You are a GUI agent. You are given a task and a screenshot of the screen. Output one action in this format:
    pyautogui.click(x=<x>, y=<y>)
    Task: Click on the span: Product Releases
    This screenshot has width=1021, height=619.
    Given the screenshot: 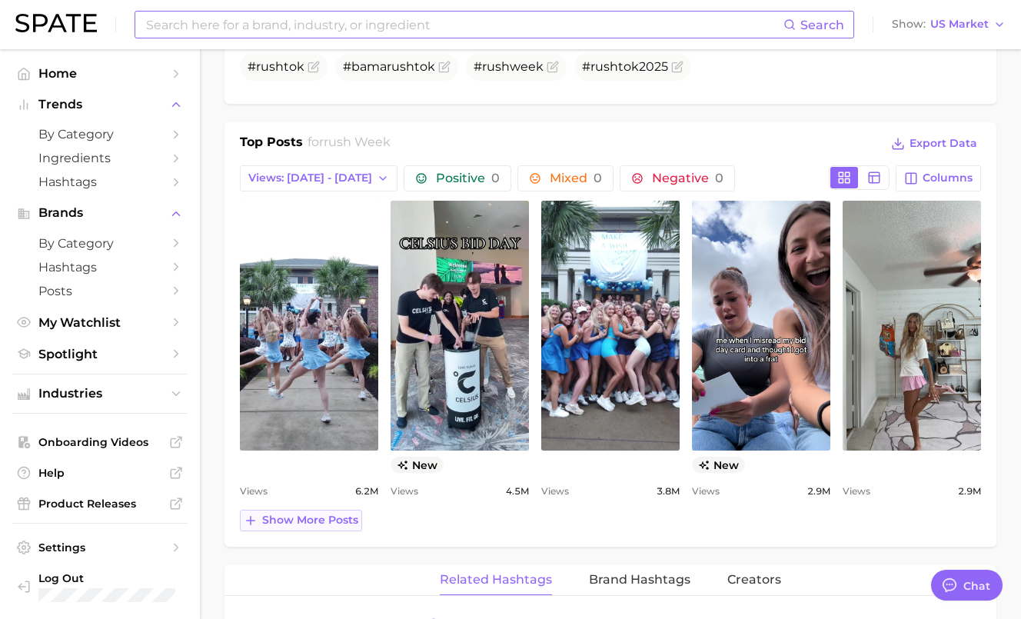 What is the action you would take?
    pyautogui.click(x=100, y=504)
    